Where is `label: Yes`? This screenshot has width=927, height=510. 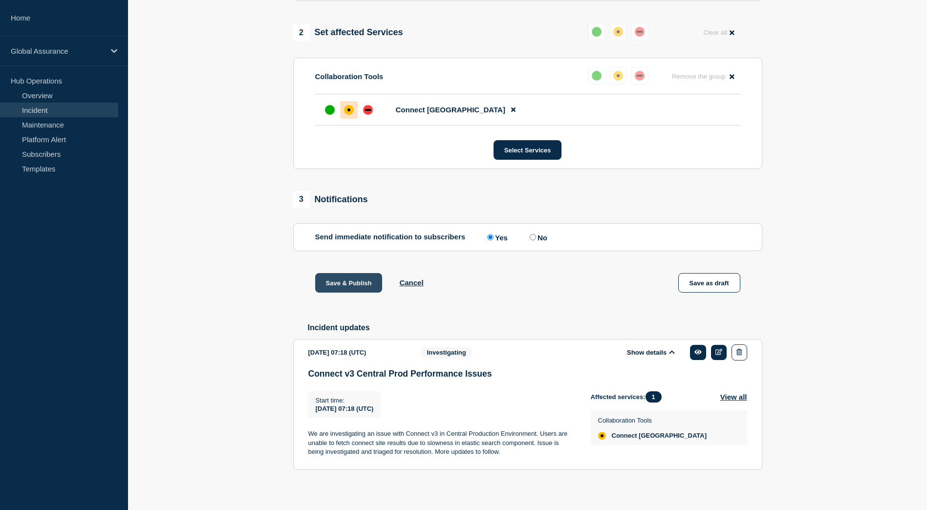 label: Yes is located at coordinates (496, 237).